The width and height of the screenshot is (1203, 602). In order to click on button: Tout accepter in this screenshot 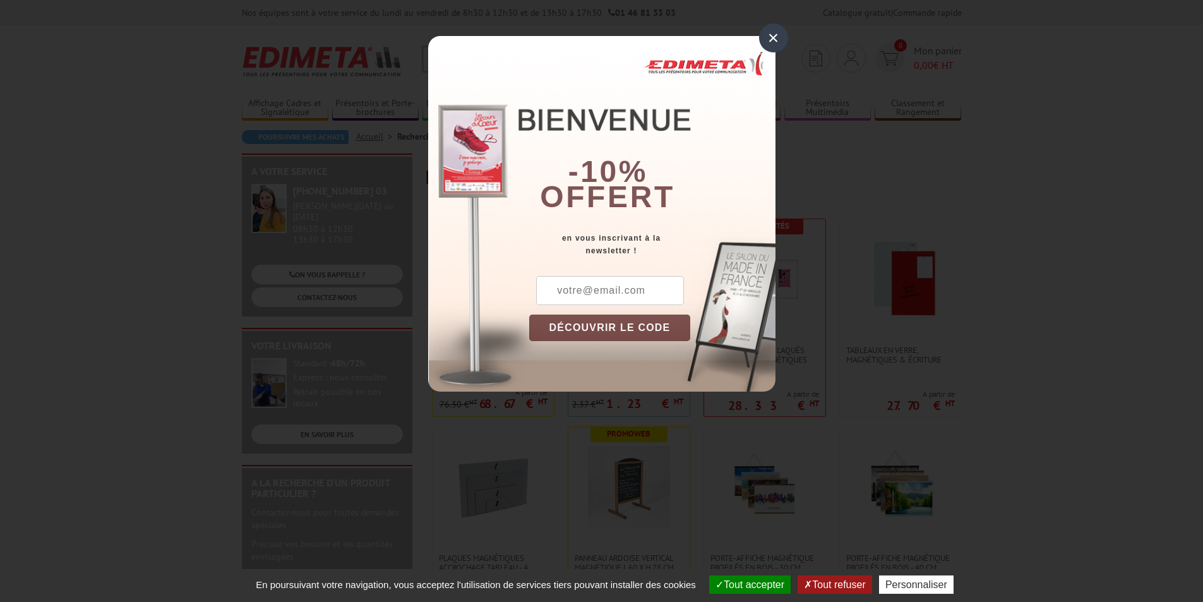, I will do `click(750, 584)`.